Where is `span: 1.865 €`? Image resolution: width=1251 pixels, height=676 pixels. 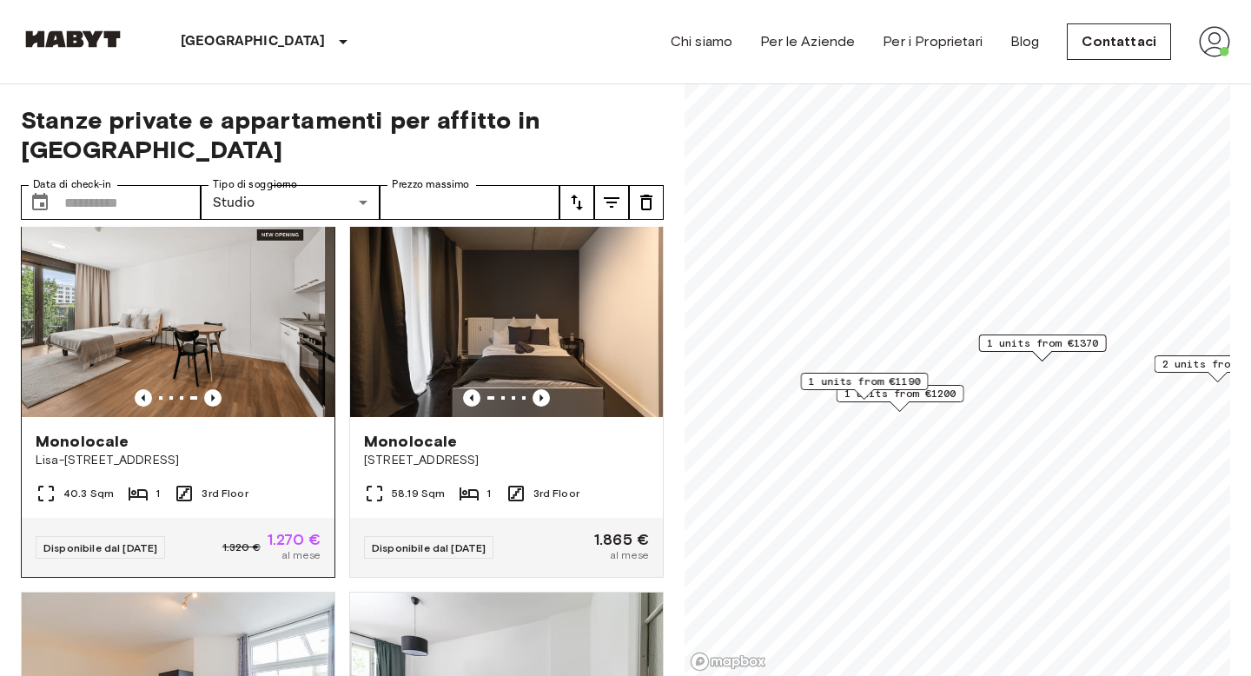 span: 1.865 € is located at coordinates (621, 540).